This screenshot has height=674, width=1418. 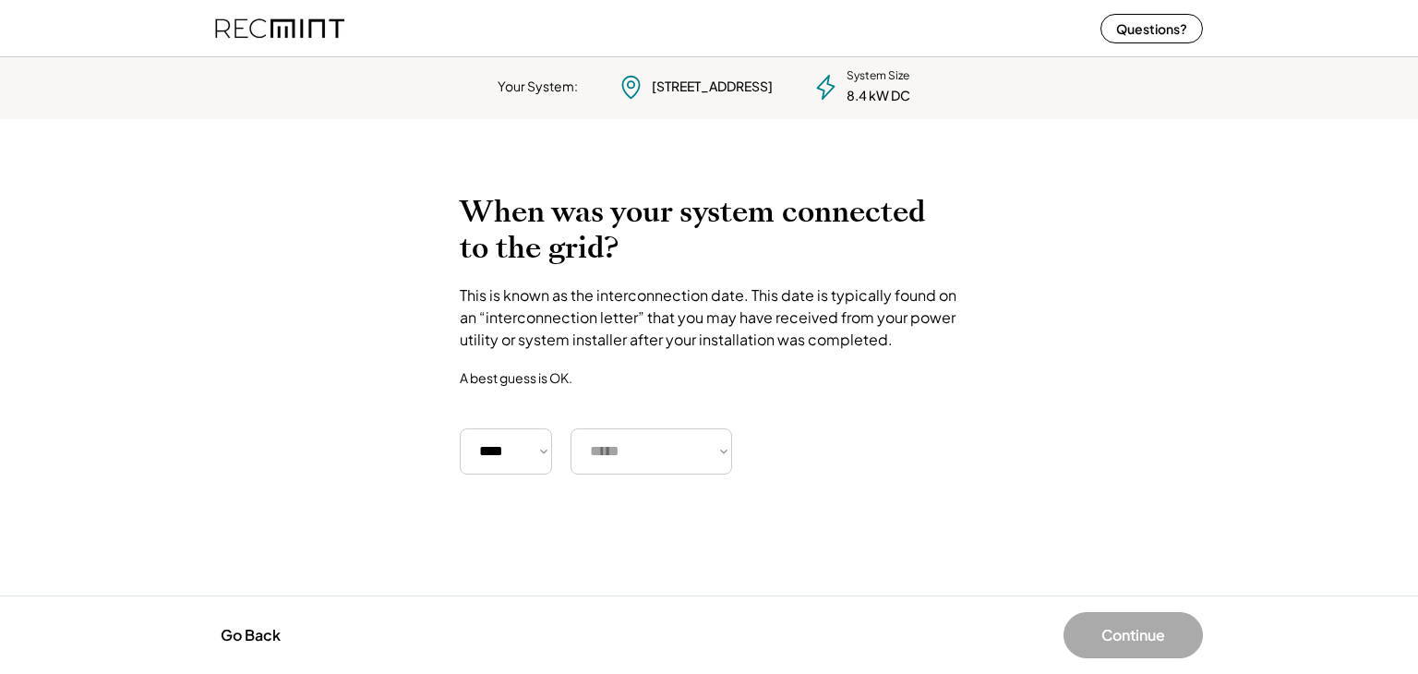 What do you see at coordinates (1151, 29) in the screenshot?
I see `button: Questions?` at bounding box center [1151, 29].